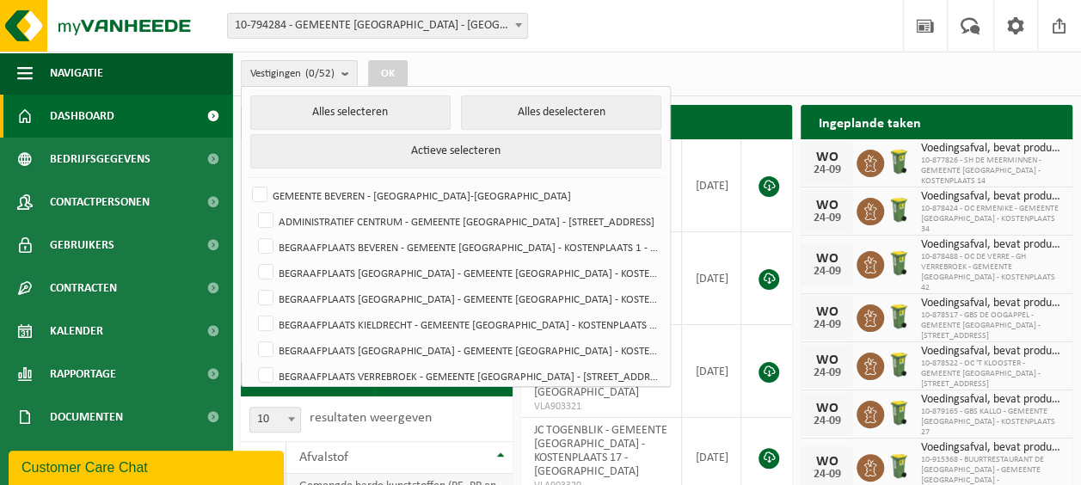 The image size is (1081, 485). What do you see at coordinates (371, 418) in the screenshot?
I see `label: resultaten weergeven` at bounding box center [371, 418].